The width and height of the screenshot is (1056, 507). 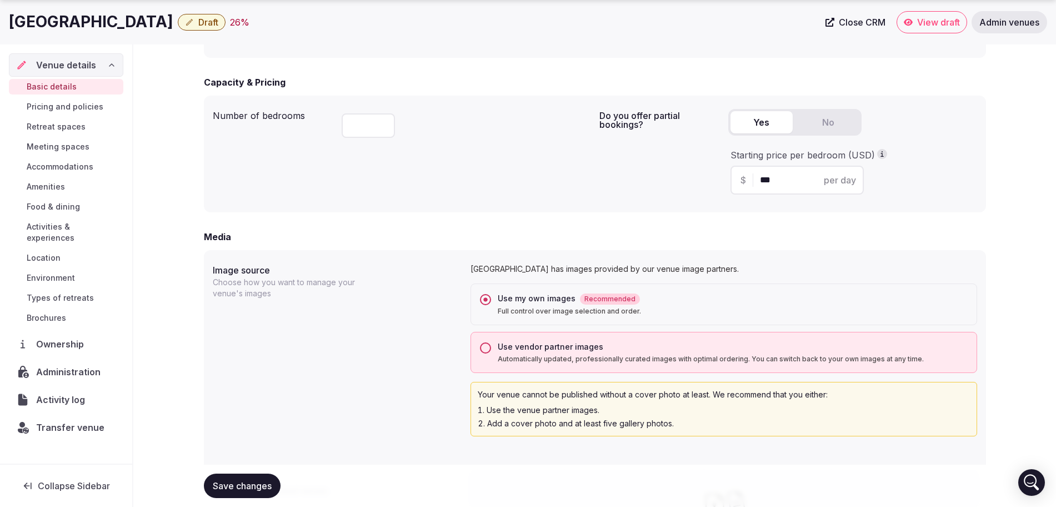 What do you see at coordinates (66, 232) in the screenshot?
I see `a: Activities & experiences` at bounding box center [66, 232].